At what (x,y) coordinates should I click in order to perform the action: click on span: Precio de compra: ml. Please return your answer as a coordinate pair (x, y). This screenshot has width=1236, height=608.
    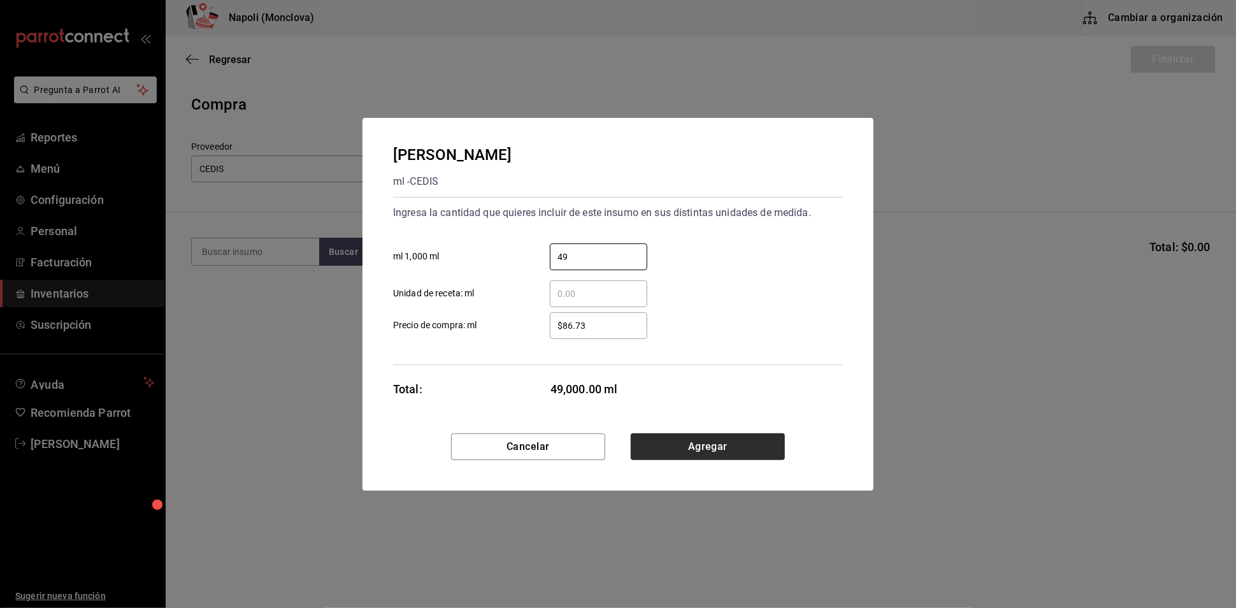
    Looking at the image, I should click on (435, 325).